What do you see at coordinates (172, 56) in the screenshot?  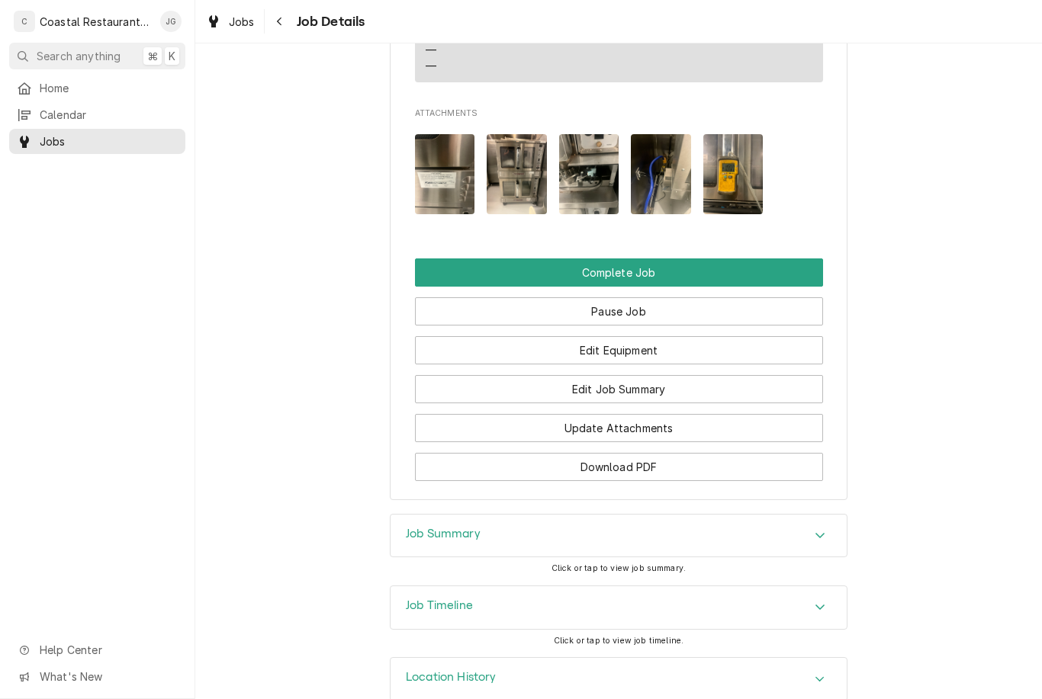 I see `span: K` at bounding box center [172, 56].